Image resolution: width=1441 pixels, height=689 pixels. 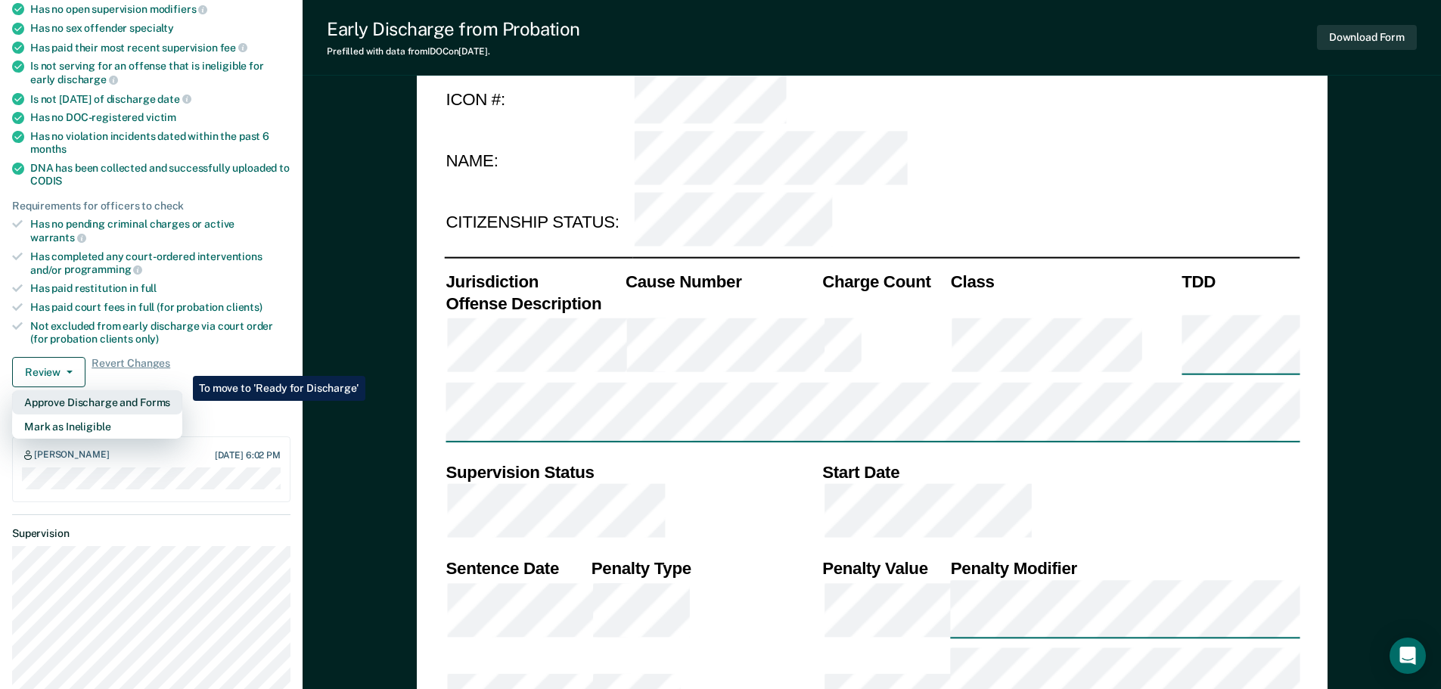 What do you see at coordinates (151, 206) in the screenshot?
I see `div: Requirements for officers to check` at bounding box center [151, 206].